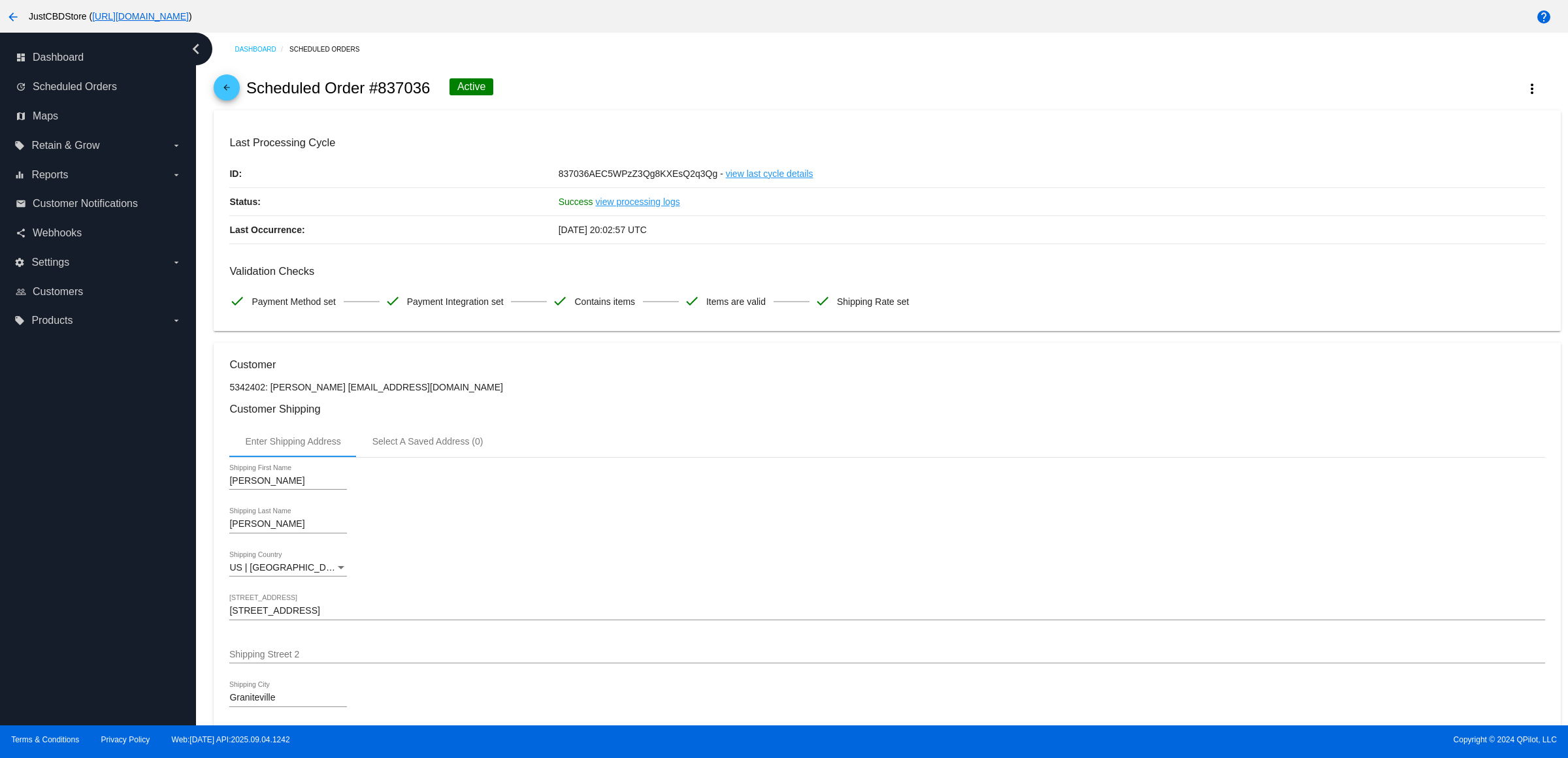 Image resolution: width=1568 pixels, height=758 pixels. Describe the element at coordinates (65, 146) in the screenshot. I see `span: Retain & Grow` at that location.